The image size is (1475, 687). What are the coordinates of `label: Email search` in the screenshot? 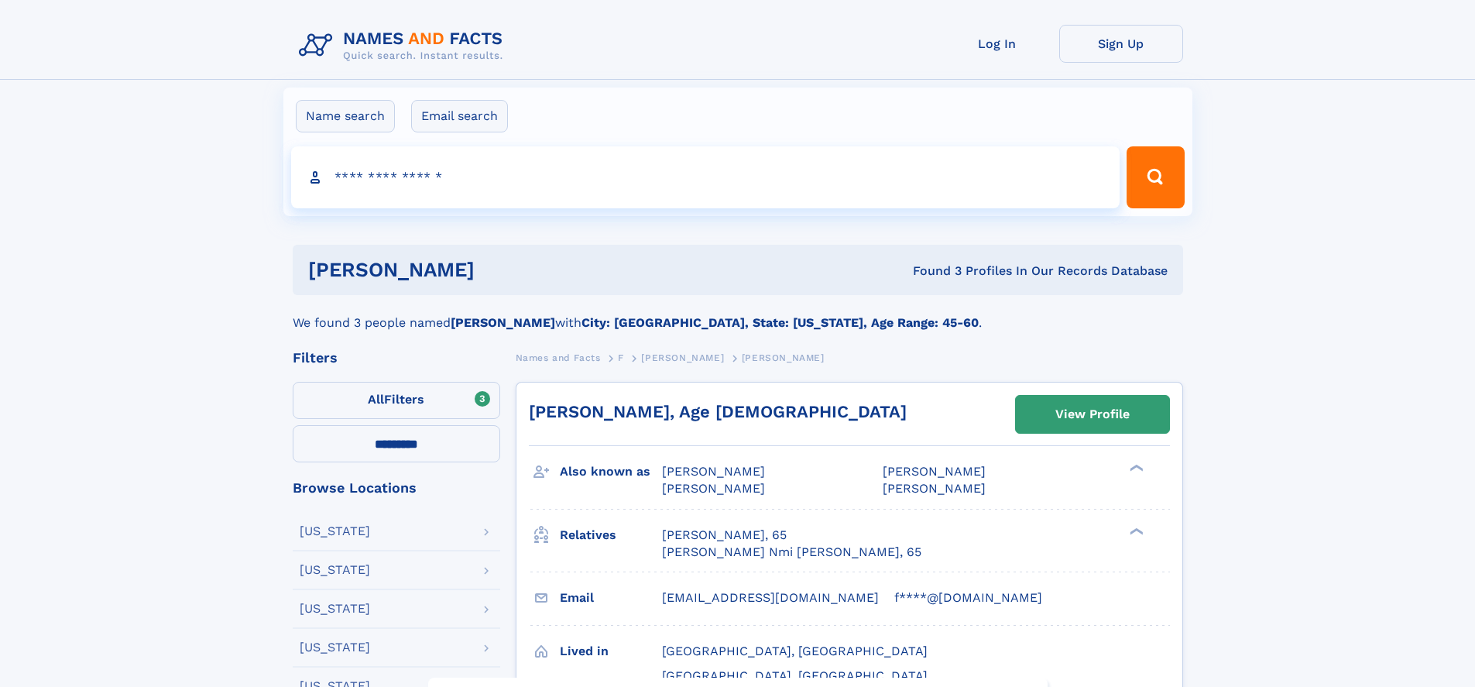 It's located at (459, 116).